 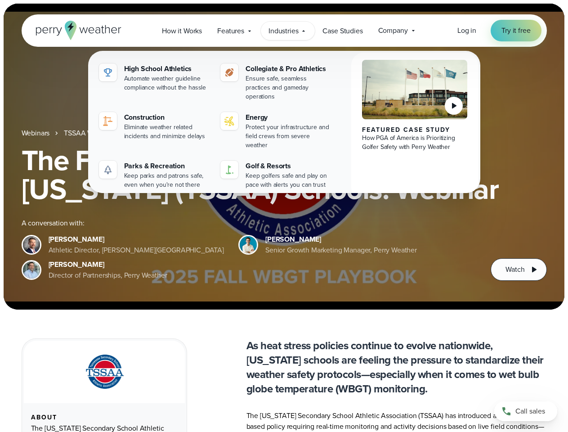 I want to click on span: Case Studies, so click(x=342, y=31).